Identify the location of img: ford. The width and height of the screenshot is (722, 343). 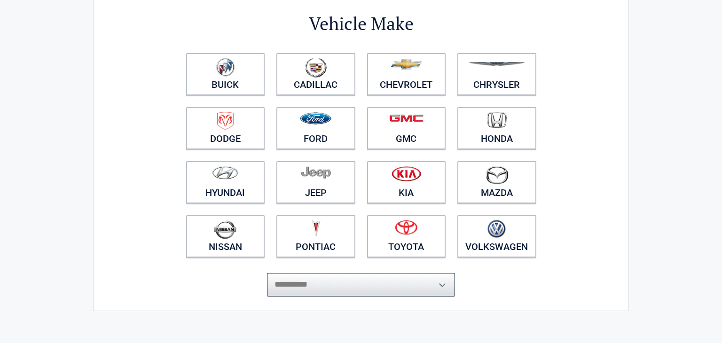
(315, 118).